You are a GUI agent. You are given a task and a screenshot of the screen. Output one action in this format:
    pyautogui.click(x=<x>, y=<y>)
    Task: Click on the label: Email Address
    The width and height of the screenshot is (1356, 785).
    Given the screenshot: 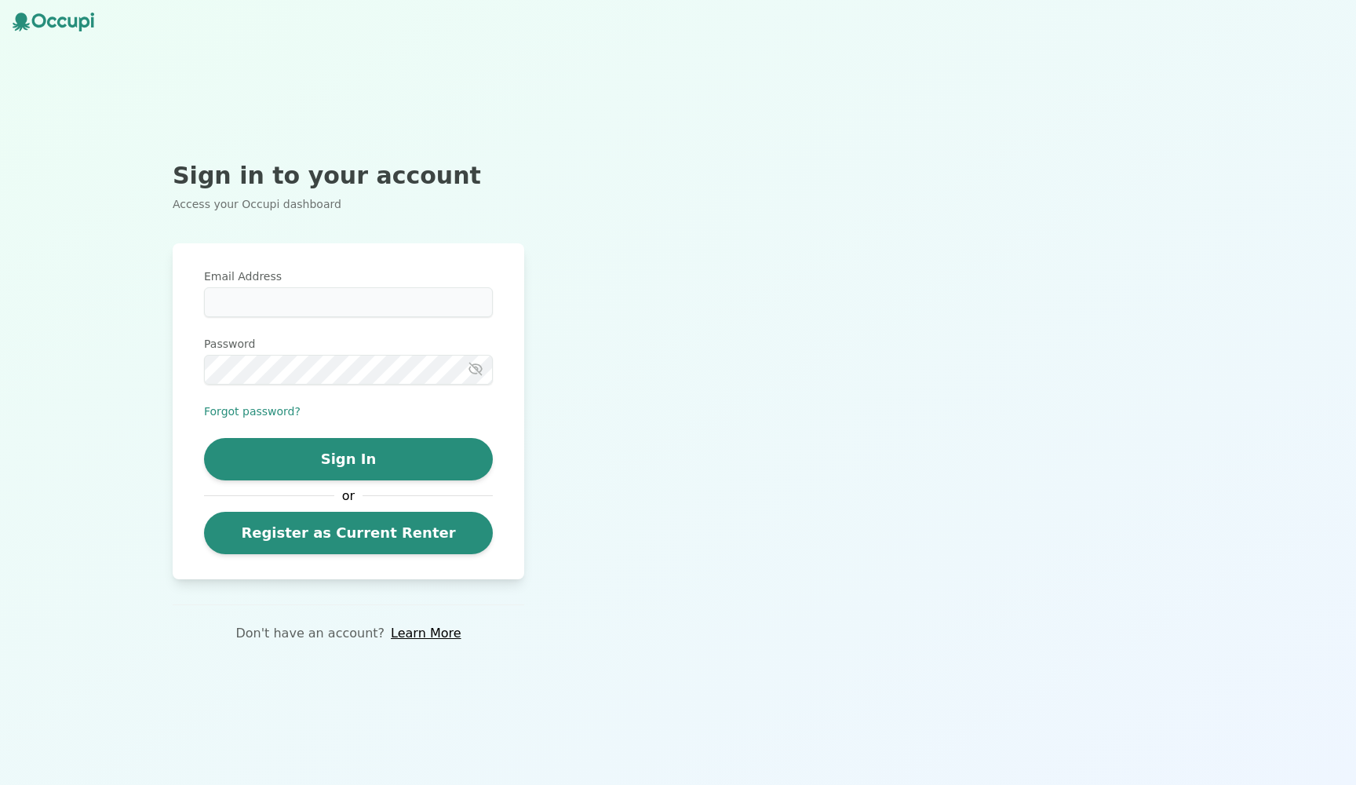 What is the action you would take?
    pyautogui.click(x=348, y=276)
    